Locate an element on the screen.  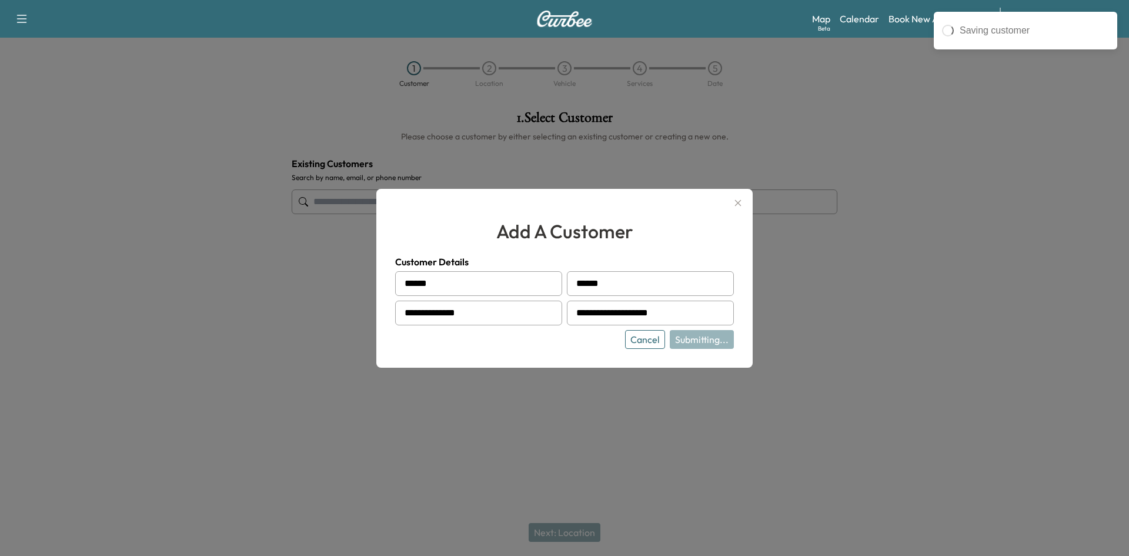
a: Calendar is located at coordinates (859, 19).